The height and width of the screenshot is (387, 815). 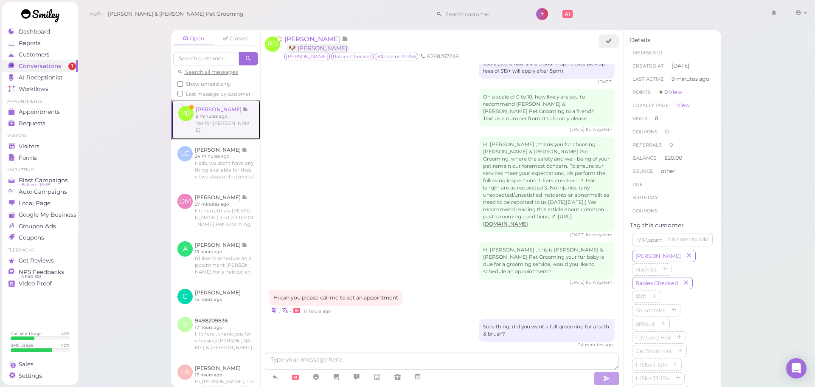 What do you see at coordinates (546, 330) in the screenshot?
I see `div: Sure thing, did you want a full grooming for a bath & brush?` at bounding box center [546, 330].